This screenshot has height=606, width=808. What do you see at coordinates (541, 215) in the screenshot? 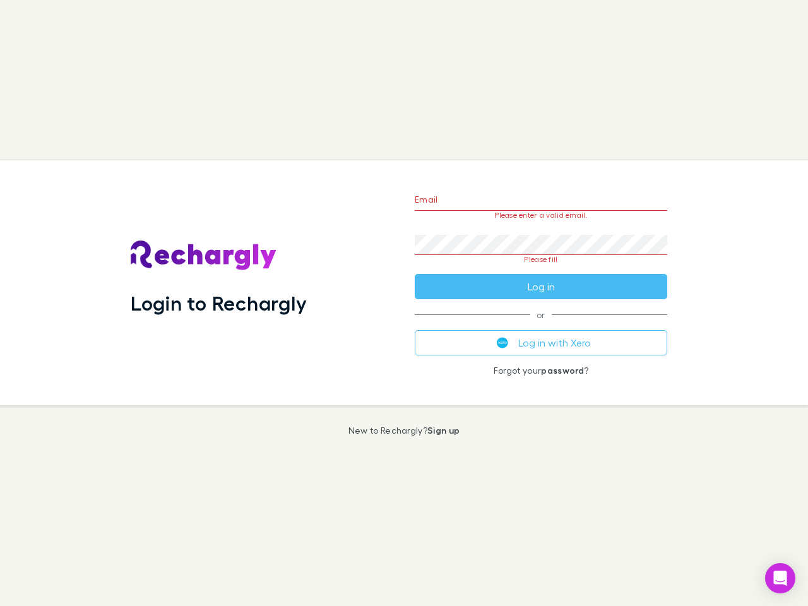
I see `p: Please enter a valid email.` at bounding box center [541, 215].